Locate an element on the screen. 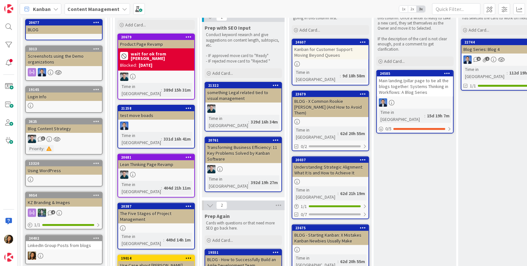 The height and width of the screenshot is (266, 527). div: Priority is located at coordinates (35, 149).